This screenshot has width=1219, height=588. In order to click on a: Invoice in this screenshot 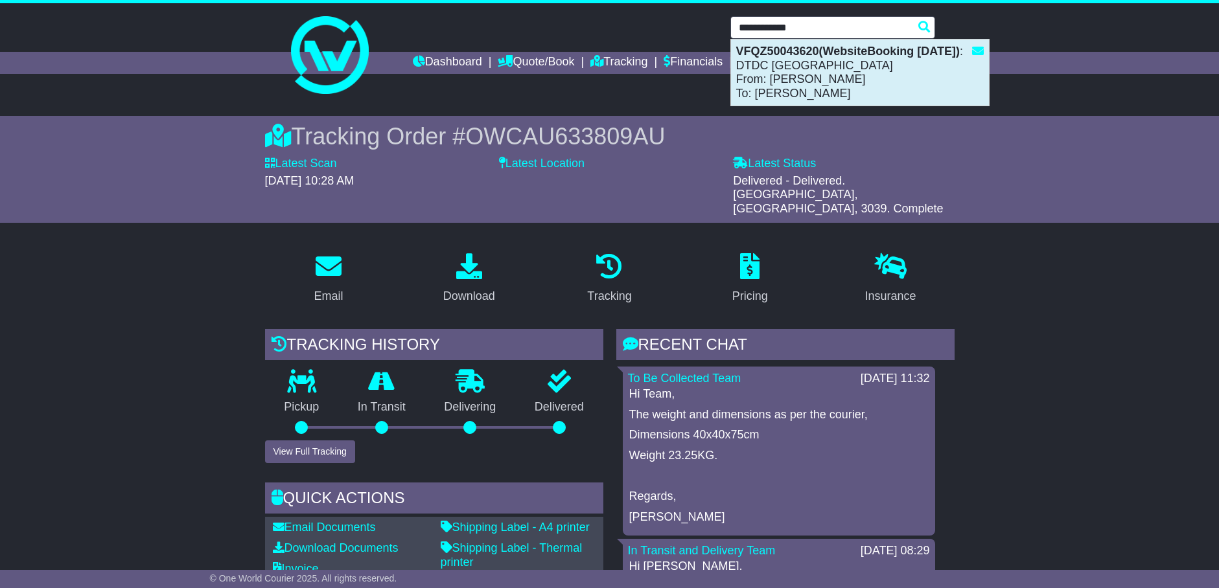, I will do `click(295, 569)`.